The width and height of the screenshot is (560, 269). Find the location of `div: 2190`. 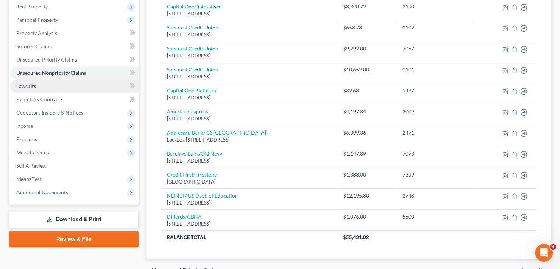

div: 2190 is located at coordinates (435, 7).